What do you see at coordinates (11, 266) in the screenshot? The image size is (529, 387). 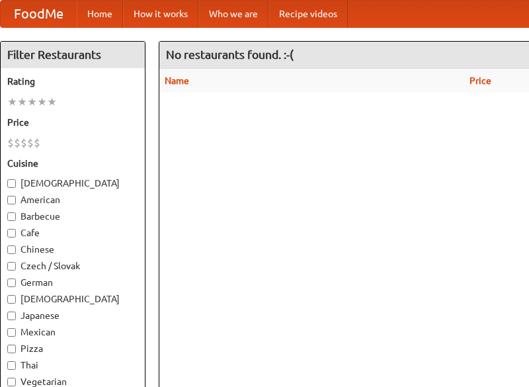 I see `input: Czech / Slovak` at bounding box center [11, 266].